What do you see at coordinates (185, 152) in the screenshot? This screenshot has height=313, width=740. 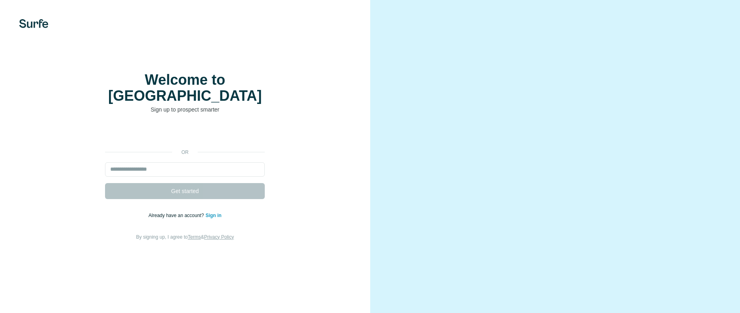 I see `p: or` at bounding box center [185, 152].